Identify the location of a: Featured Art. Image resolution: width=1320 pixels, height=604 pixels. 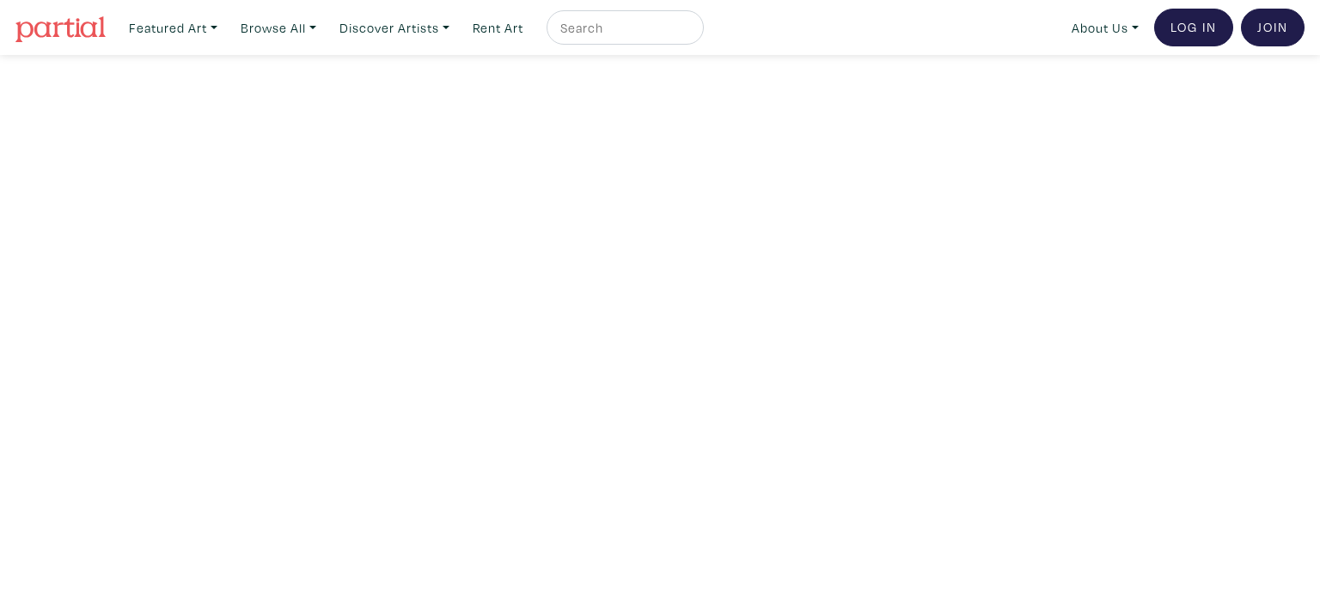
(173, 27).